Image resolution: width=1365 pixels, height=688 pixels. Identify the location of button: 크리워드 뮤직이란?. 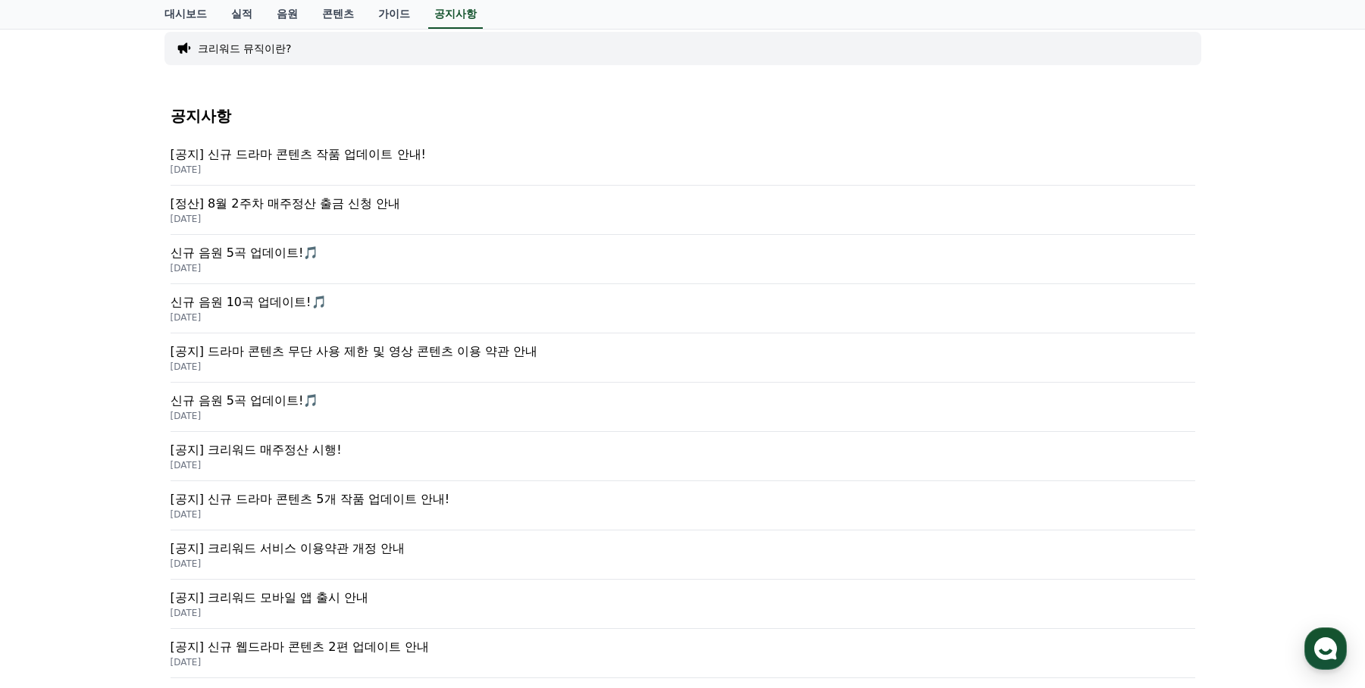
(245, 49).